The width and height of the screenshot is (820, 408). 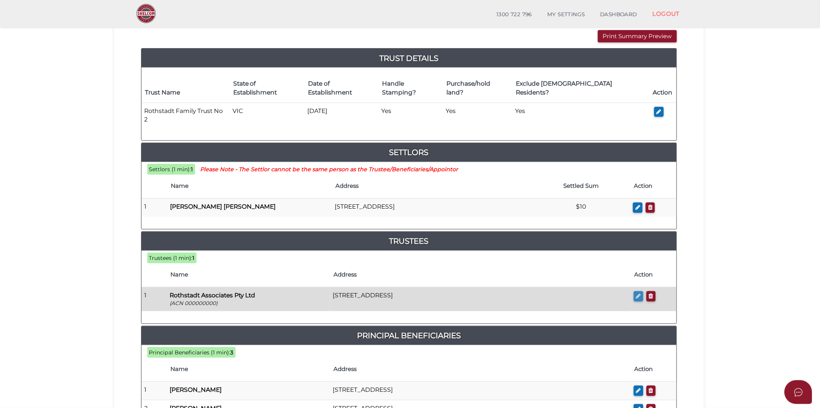 I want to click on span: Trustees (1 min):, so click(x=171, y=258).